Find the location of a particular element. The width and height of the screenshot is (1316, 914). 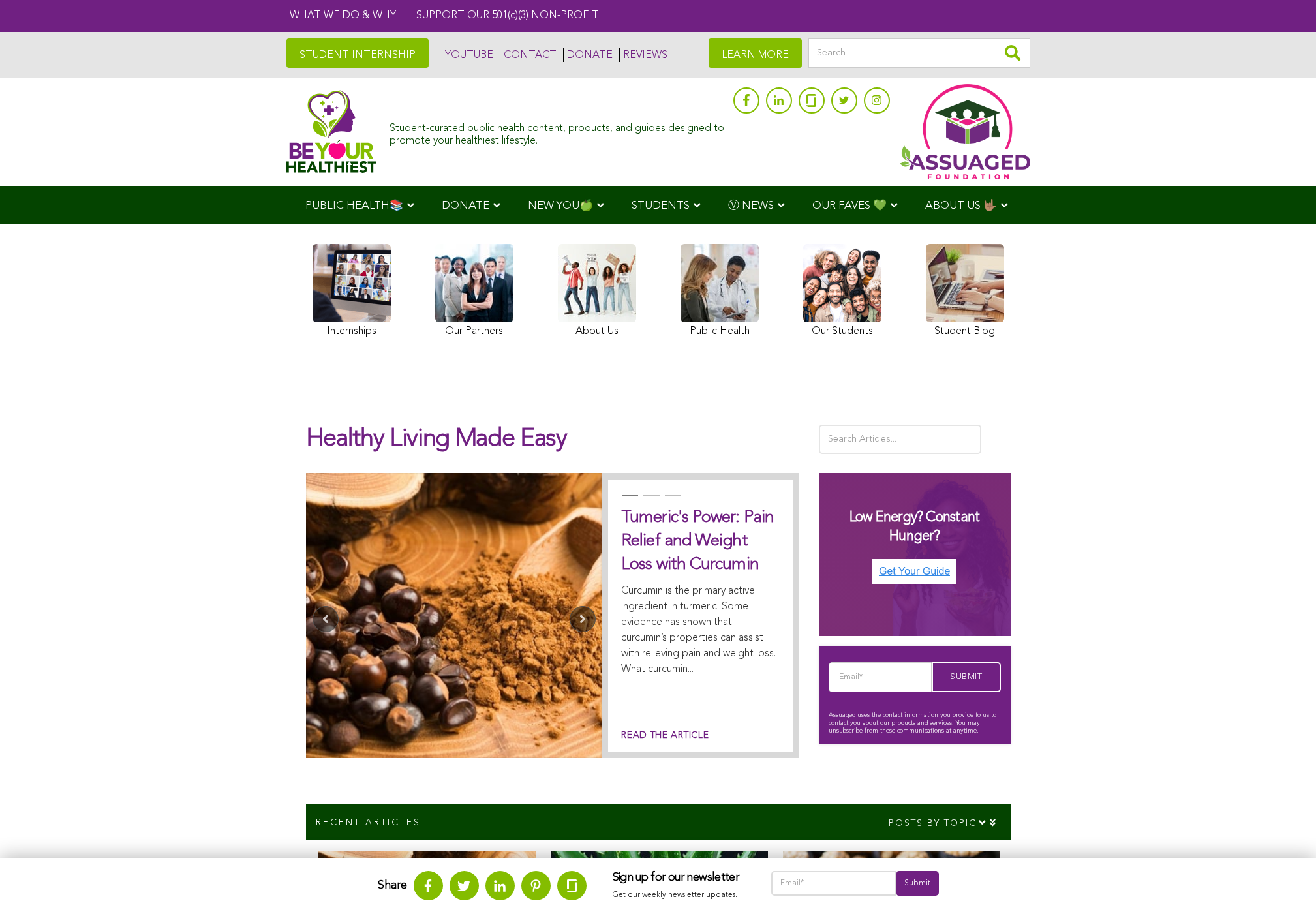

button: 3 of 3 is located at coordinates (671, 501).